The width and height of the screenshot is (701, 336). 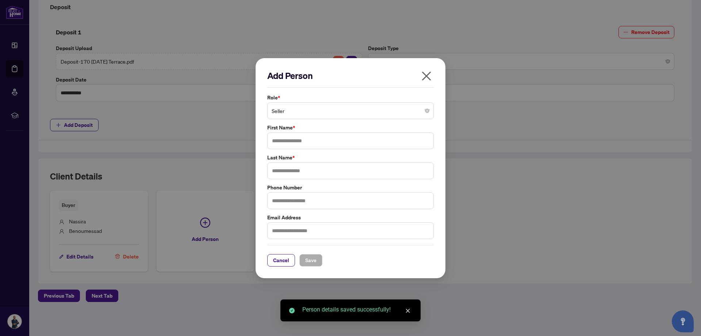 I want to click on label: Email Address, so click(x=350, y=217).